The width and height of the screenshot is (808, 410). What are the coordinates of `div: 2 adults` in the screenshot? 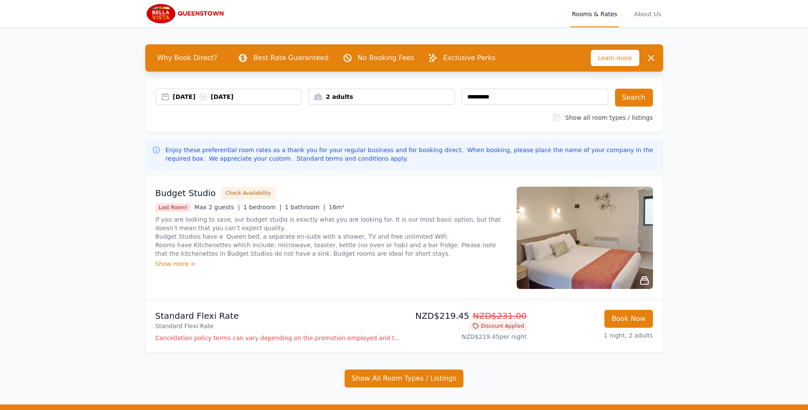 It's located at (381, 97).